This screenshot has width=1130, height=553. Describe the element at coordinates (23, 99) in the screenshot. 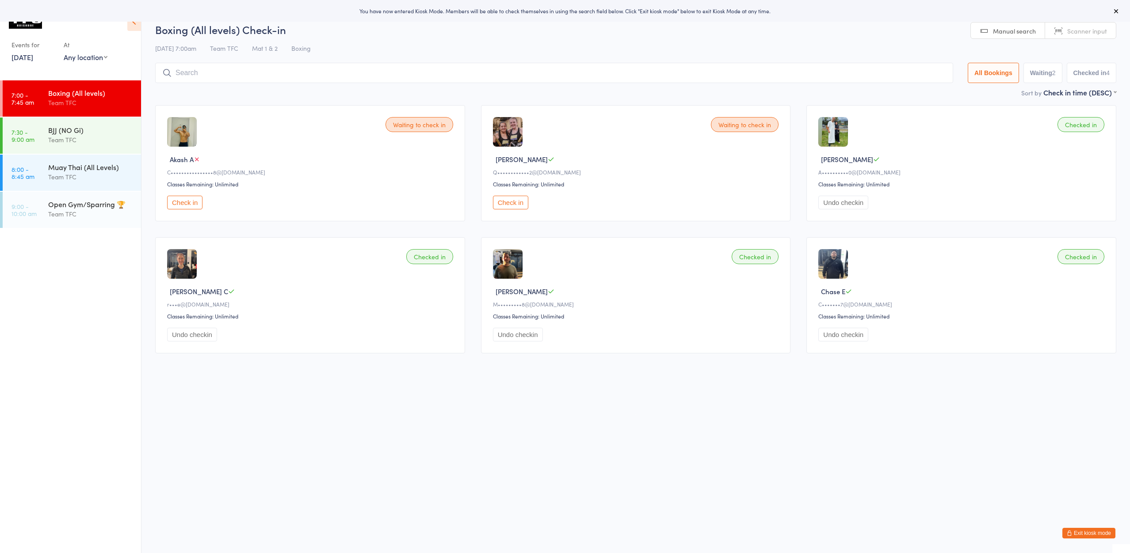

I see `time: 7:00 - 7:45 am` at that location.